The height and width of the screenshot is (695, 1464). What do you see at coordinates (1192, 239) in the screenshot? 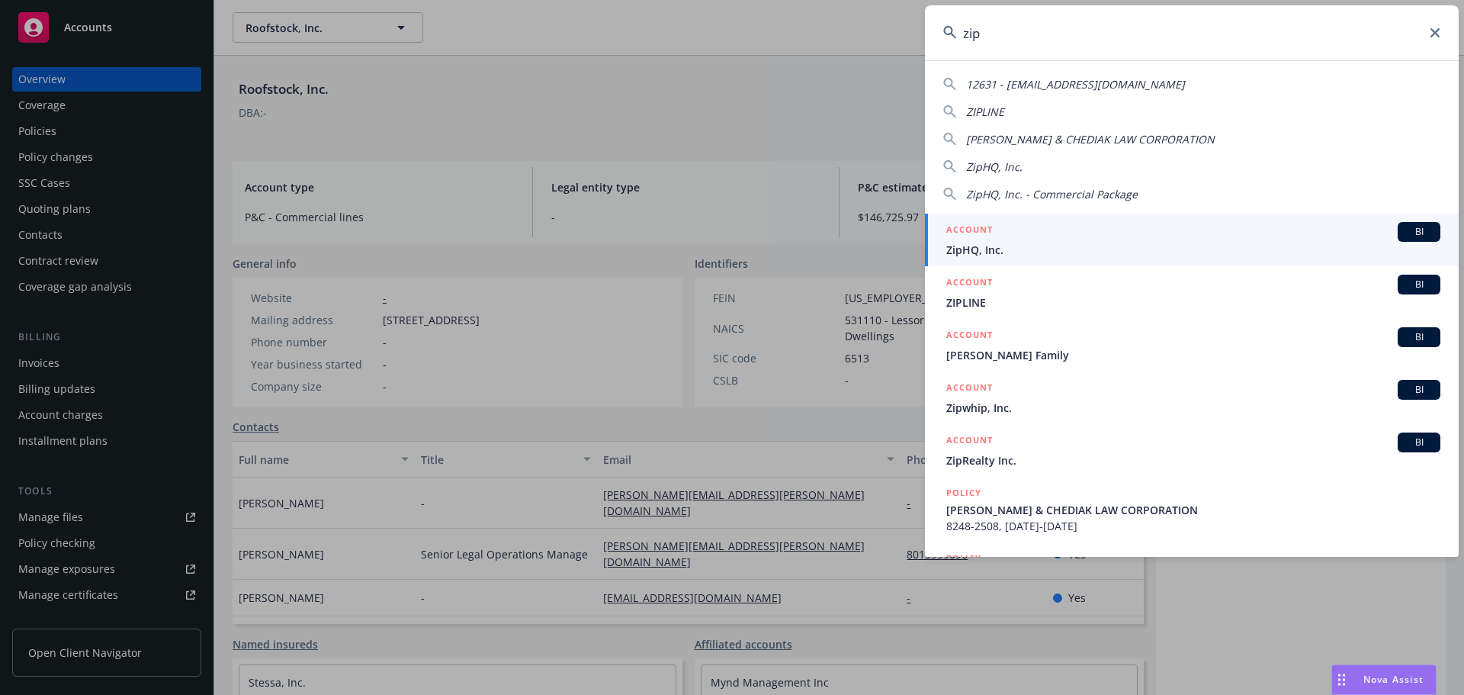
I see `a: ACCOUNTBIZipHQ, Inc.` at bounding box center [1192, 239].